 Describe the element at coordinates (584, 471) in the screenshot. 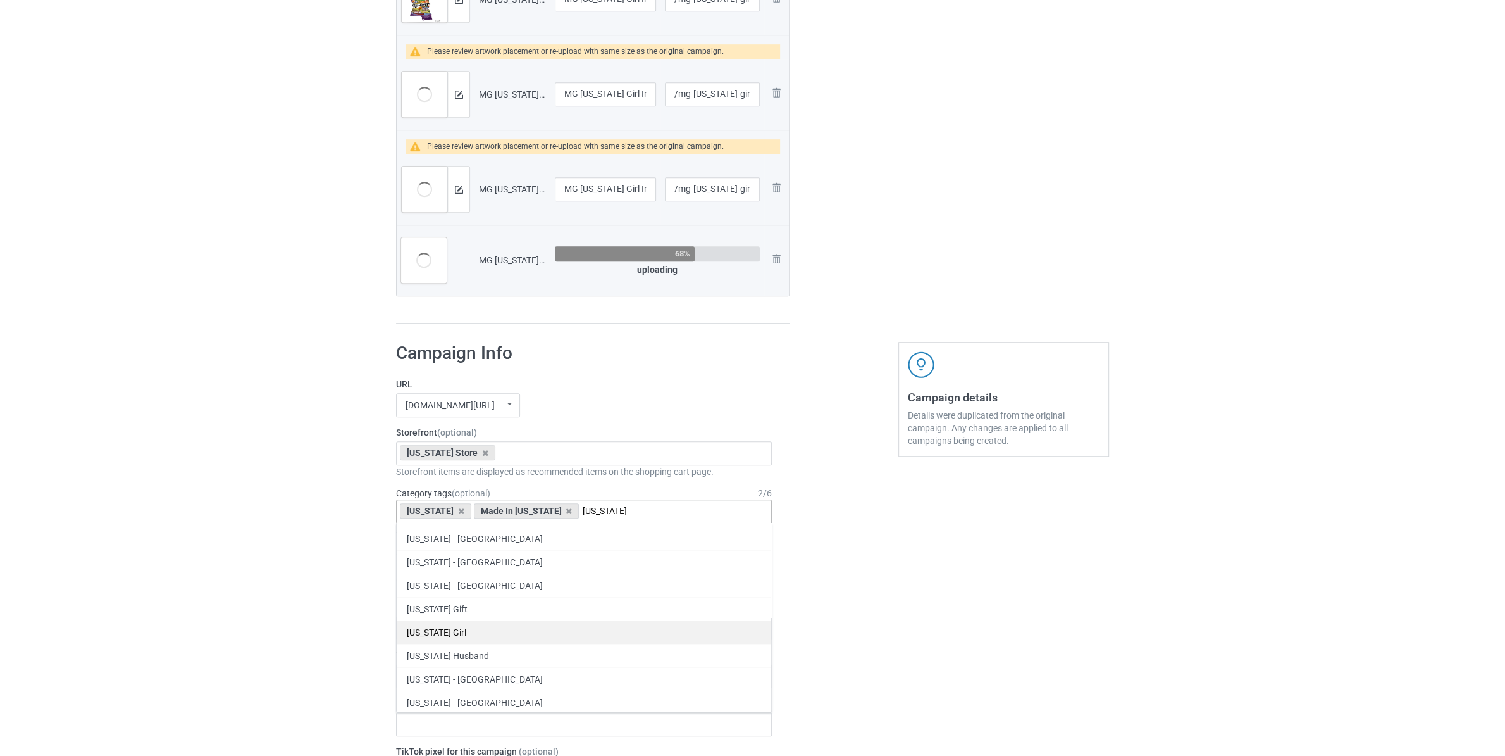

I see `div: Storefront items are displayed as recommended items on the shopping cart page.` at that location.